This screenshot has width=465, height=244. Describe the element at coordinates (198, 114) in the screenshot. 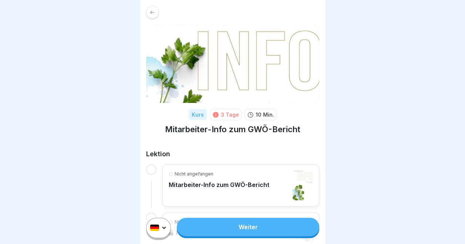

I see `div: Kurs` at that location.